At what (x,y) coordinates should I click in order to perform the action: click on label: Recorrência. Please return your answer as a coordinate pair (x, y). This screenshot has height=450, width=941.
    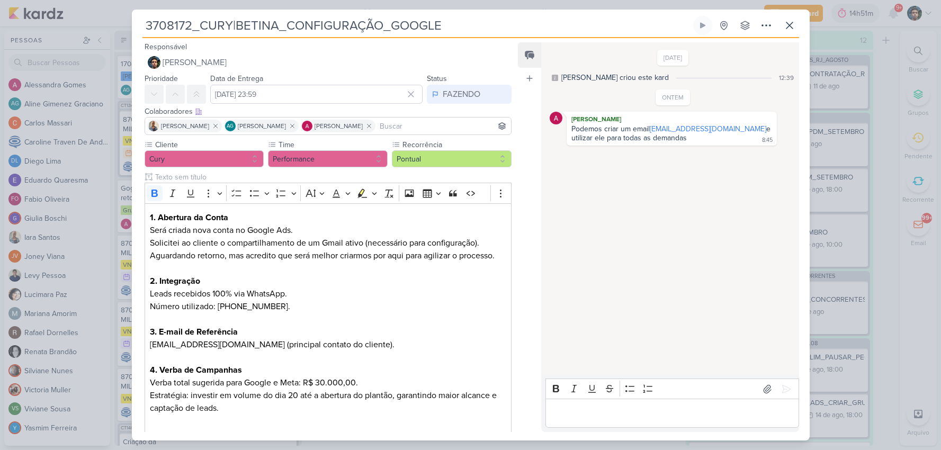
    Looking at the image, I should click on (457, 145).